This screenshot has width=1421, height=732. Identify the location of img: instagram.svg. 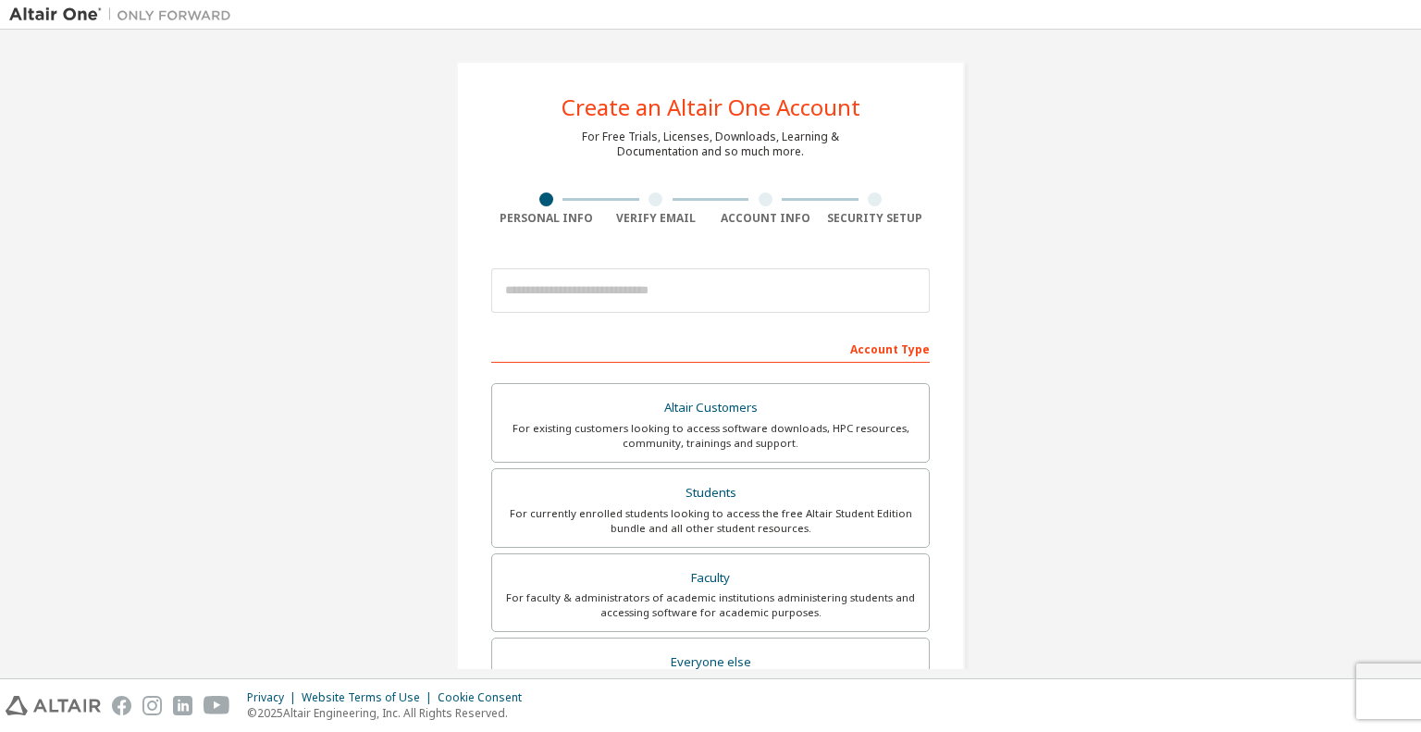
(152, 705).